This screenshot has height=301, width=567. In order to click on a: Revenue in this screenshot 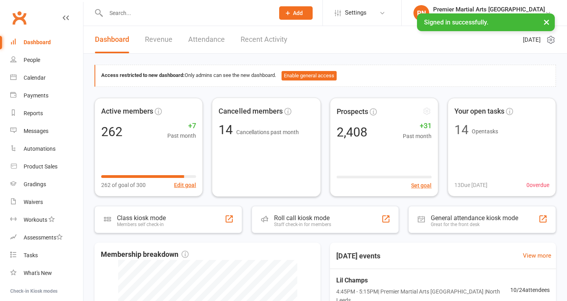, I will do `click(159, 39)`.